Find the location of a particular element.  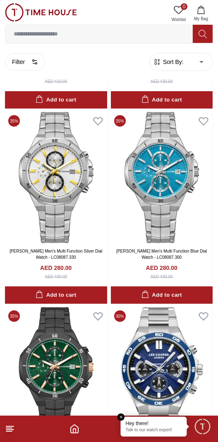

a: LEE COOPER Men's Multi Function Dark Blue Dial Watch - LC08067.390 is located at coordinates (161, 373).